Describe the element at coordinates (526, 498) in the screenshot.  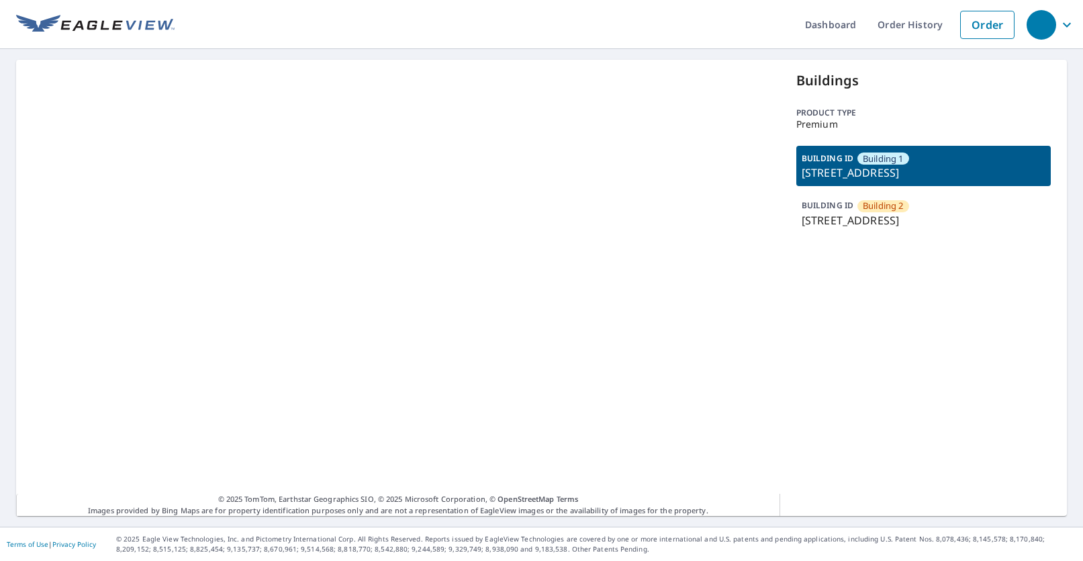
I see `a: OpenStreetMap` at that location.